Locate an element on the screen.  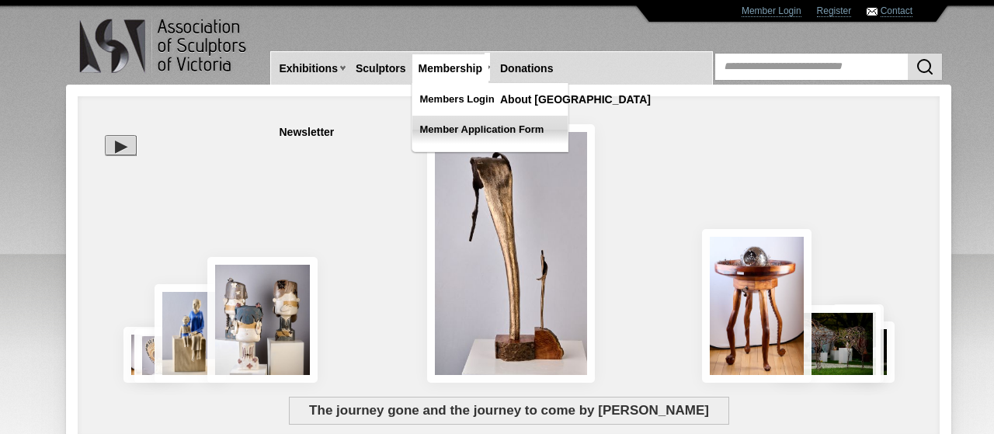
a: Exhibitions is located at coordinates (308, 68).